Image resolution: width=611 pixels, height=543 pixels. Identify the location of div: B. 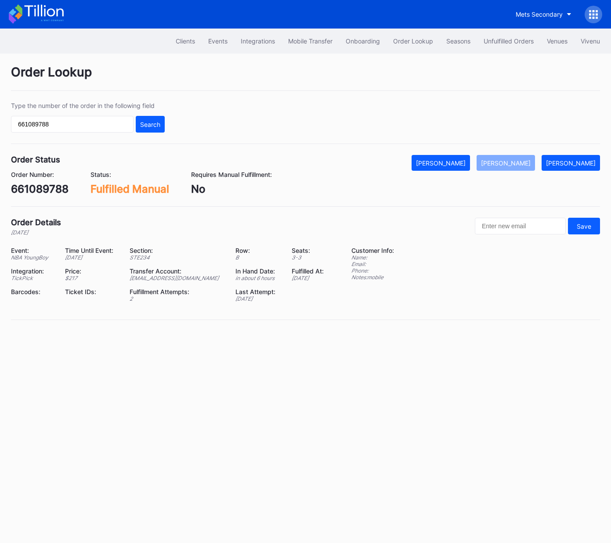
(258, 257).